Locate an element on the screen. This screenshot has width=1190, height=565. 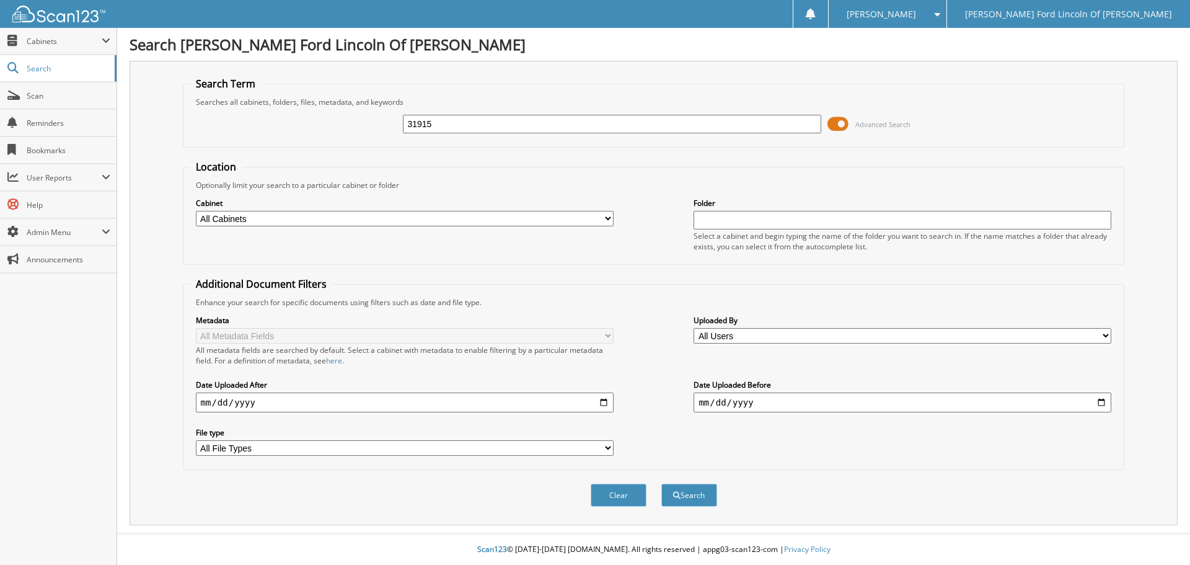
label: Date Uploaded Before is located at coordinates (903, 384).